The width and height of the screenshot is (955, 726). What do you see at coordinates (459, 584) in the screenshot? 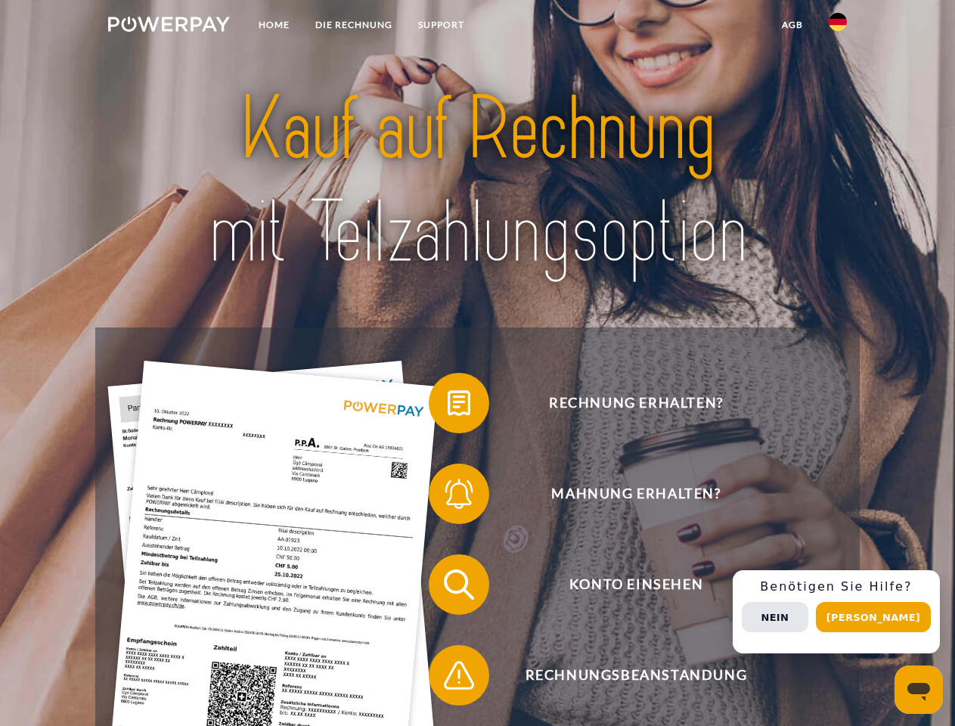
I see `img: qb_search.svg` at bounding box center [459, 584].